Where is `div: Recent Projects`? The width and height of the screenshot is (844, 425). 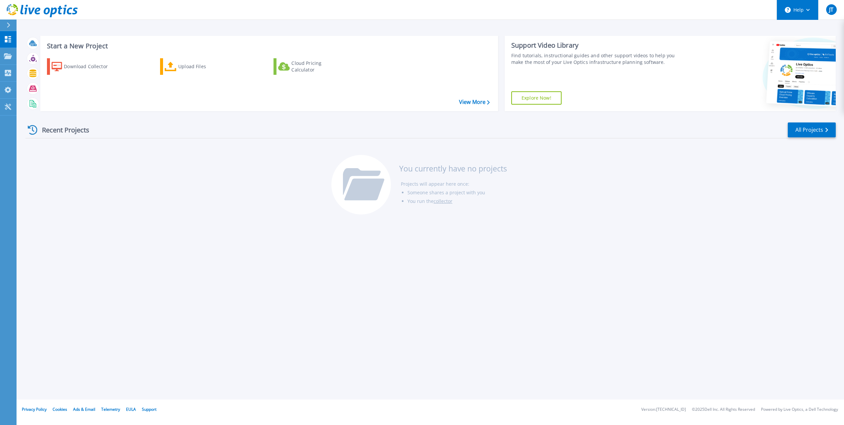 div: Recent Projects is located at coordinates (62, 130).